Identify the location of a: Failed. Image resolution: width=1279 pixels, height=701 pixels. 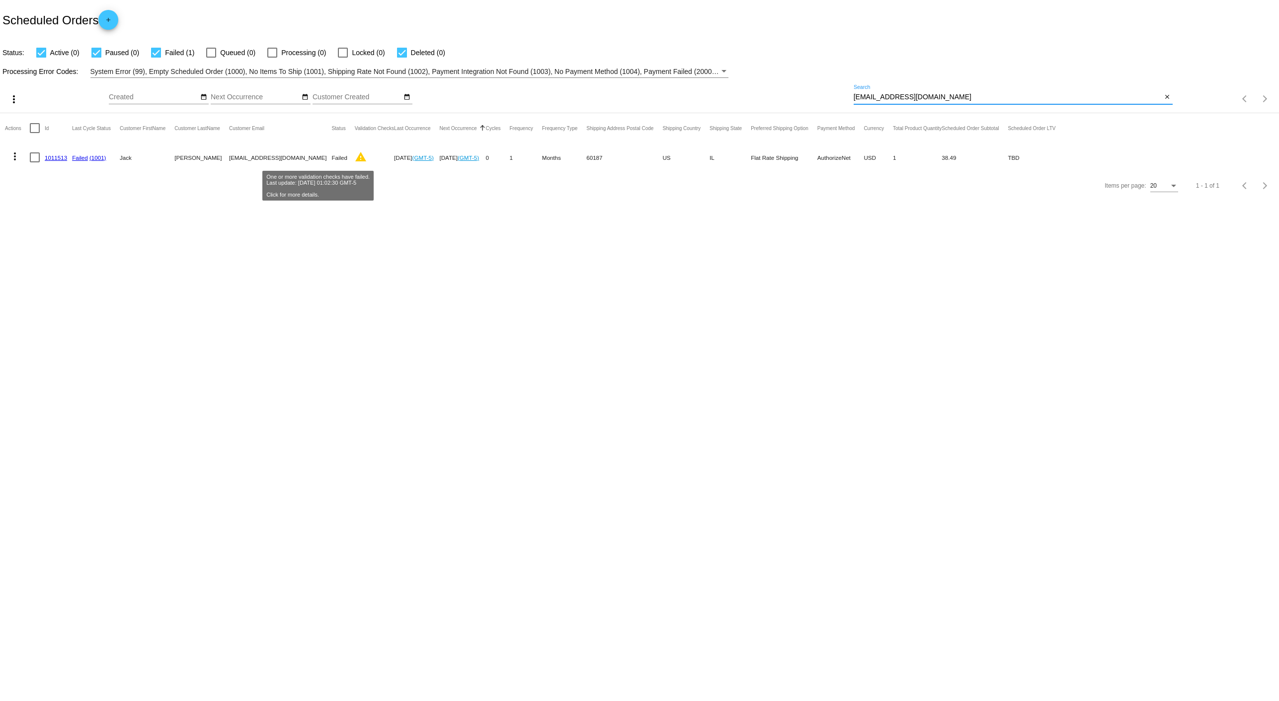
(80, 157).